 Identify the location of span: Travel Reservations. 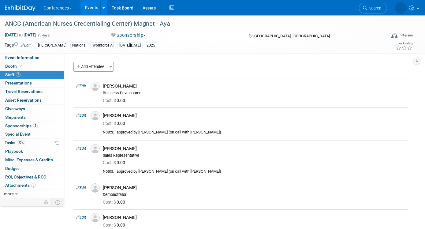
(24, 91).